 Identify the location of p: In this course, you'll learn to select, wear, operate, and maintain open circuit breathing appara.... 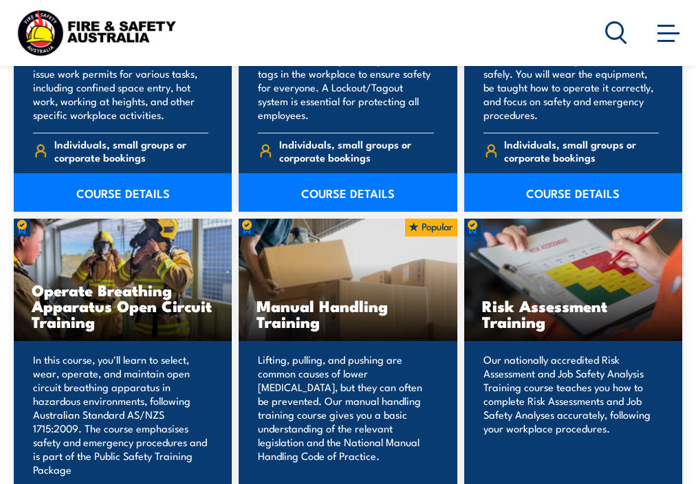
(120, 415).